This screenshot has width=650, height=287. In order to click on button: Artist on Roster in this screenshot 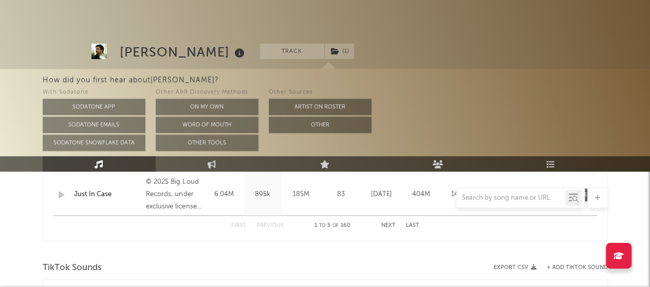, I will do `click(320, 107)`.